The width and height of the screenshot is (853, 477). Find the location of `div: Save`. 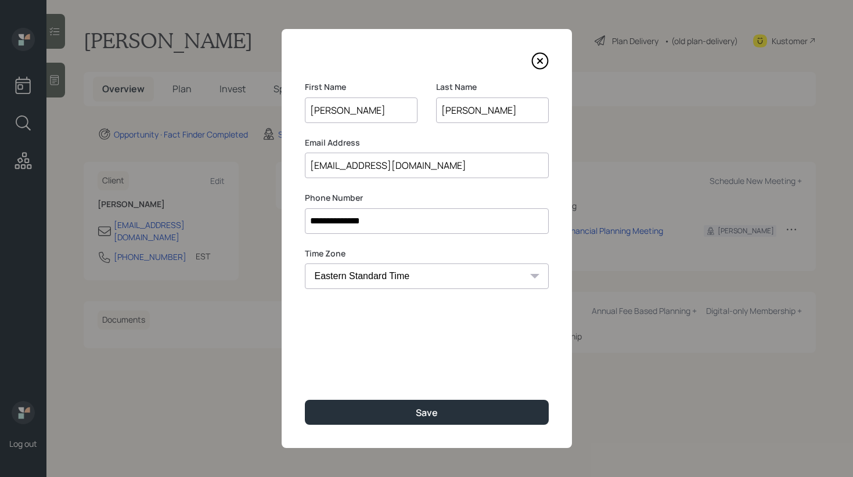

div: Save is located at coordinates (427, 413).